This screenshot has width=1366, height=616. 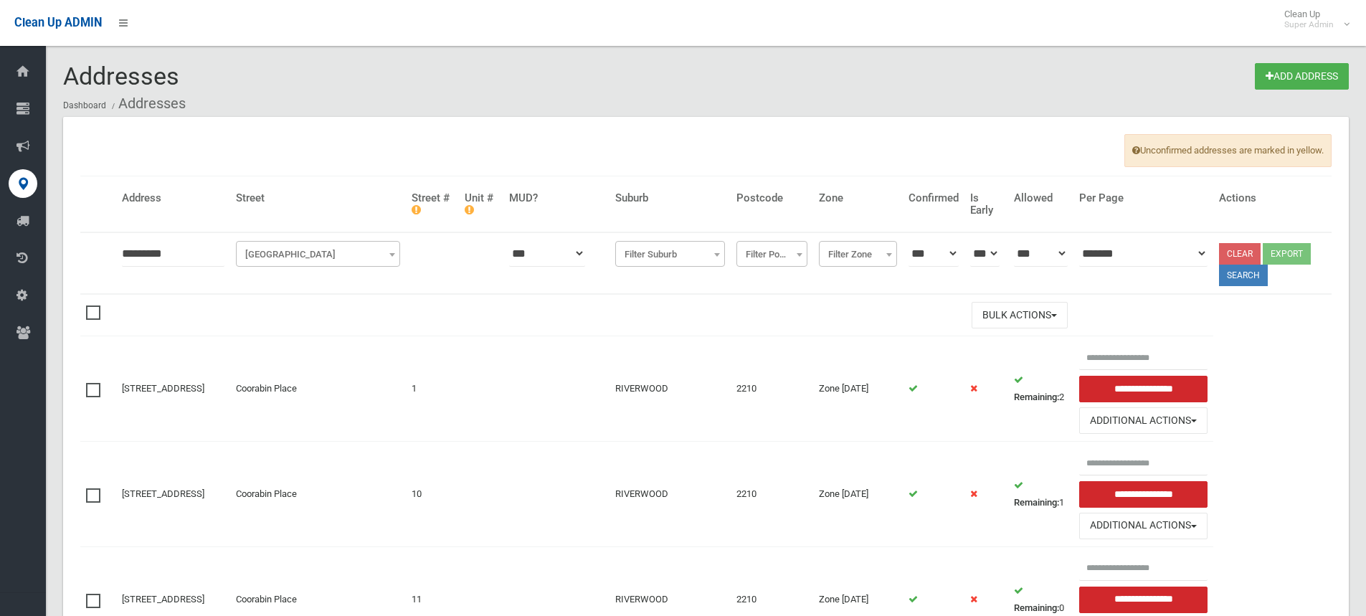 I want to click on h4: Street, so click(x=318, y=198).